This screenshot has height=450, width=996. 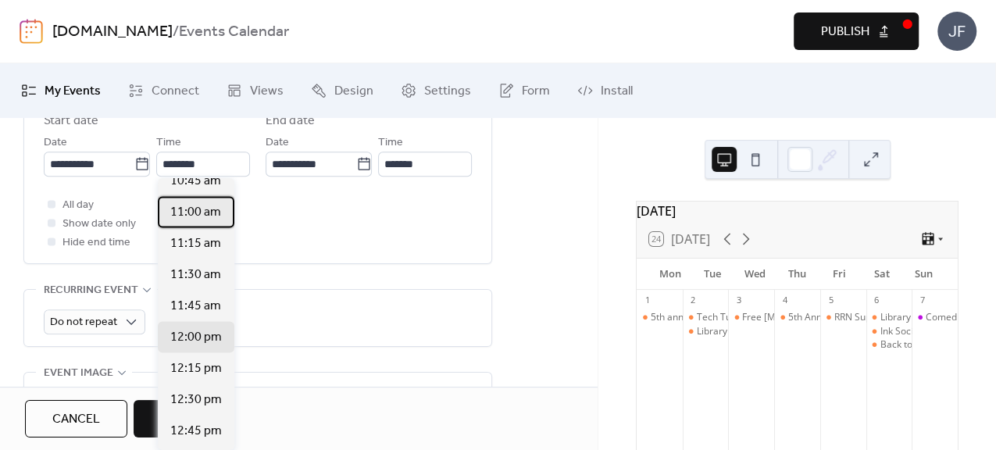 I want to click on span: 11:00 am, so click(x=195, y=212).